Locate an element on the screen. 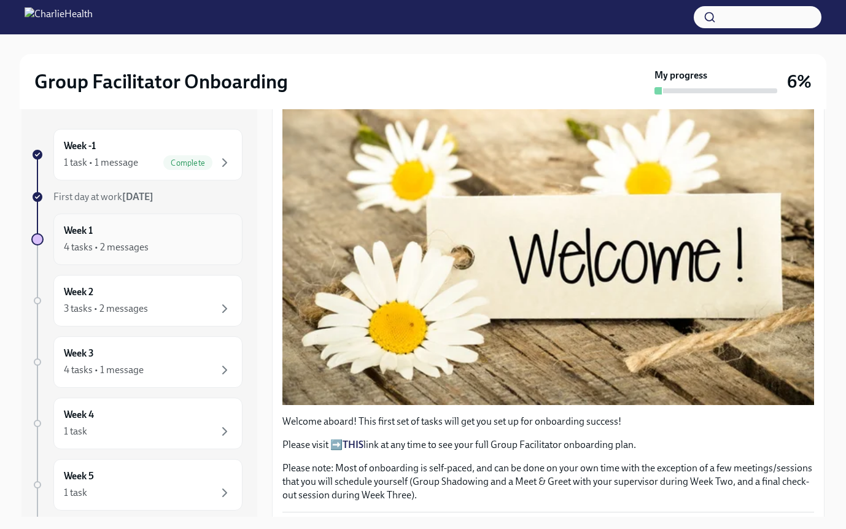  p: Please note: Most of onboarding is self-paced, and can be done on your own time with the exceptio... is located at coordinates (548, 482).